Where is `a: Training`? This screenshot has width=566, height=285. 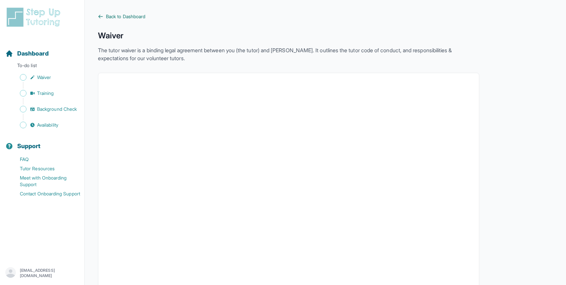 a: Training is located at coordinates (45, 93).